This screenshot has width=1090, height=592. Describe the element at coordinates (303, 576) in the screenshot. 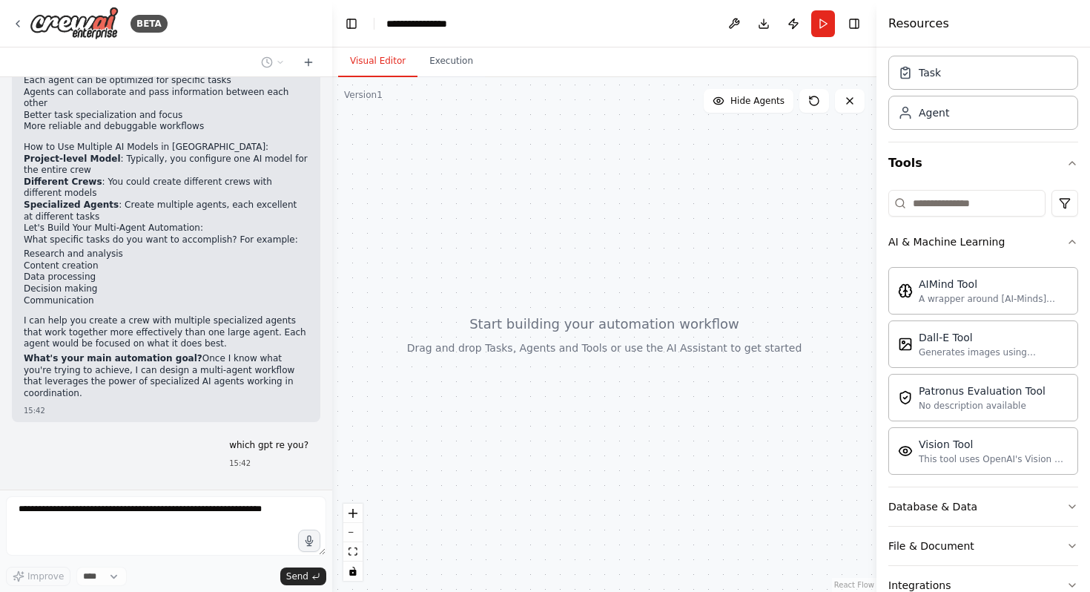

I see `button: Send` at that location.